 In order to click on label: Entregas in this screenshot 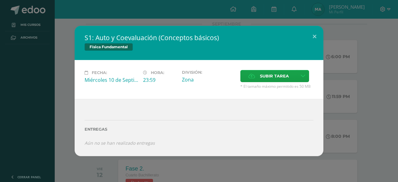, I will do `click(199, 129)`.